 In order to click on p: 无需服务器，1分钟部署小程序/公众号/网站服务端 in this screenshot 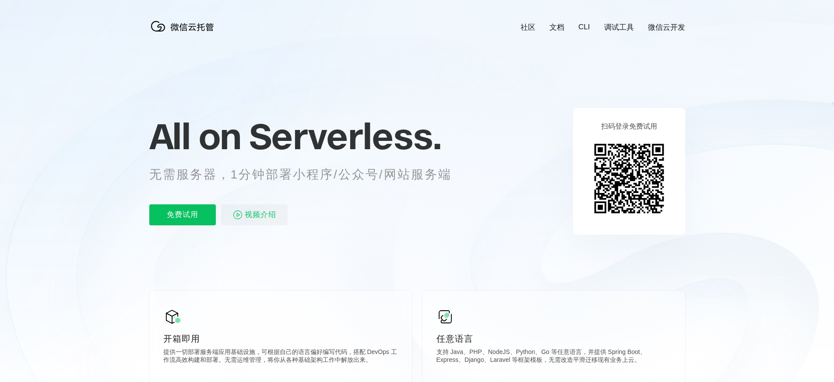, I will do `click(309, 175)`.